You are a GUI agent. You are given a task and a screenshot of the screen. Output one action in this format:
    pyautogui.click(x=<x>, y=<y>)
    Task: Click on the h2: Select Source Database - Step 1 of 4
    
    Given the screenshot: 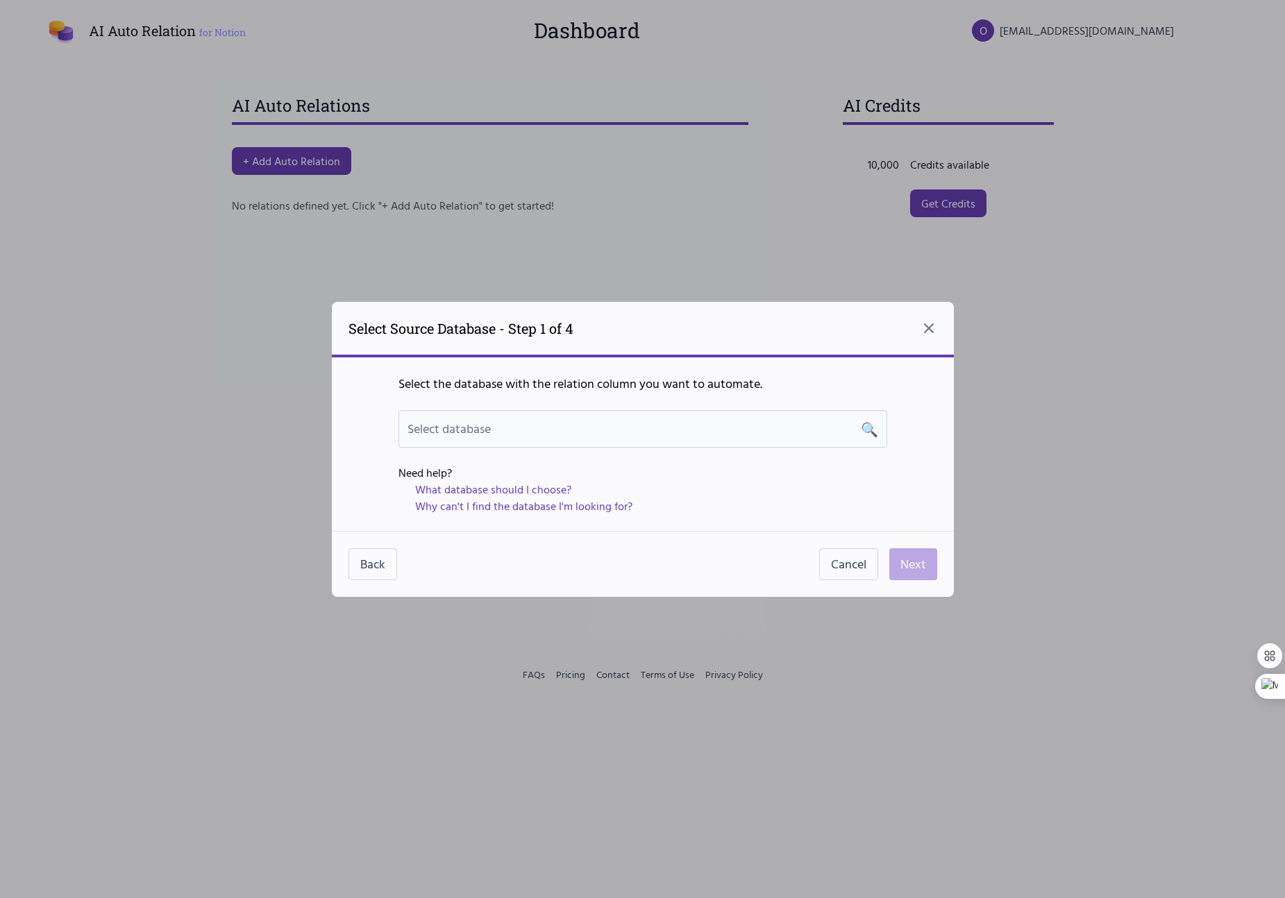 What is the action you would take?
    pyautogui.click(x=461, y=328)
    